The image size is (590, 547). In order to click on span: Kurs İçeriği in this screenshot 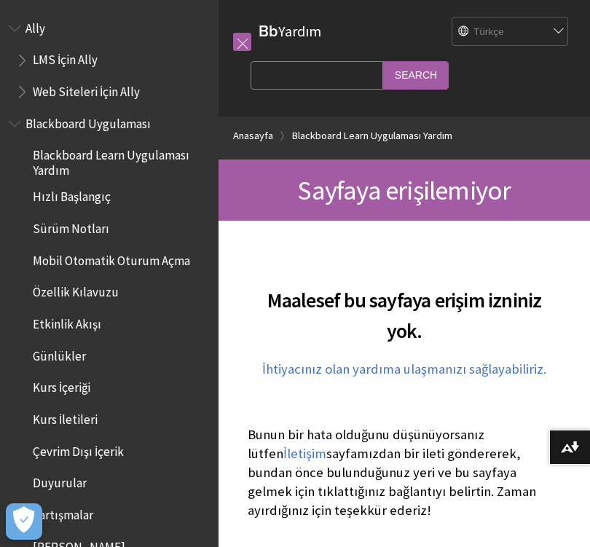, I will do `click(61, 385)`.